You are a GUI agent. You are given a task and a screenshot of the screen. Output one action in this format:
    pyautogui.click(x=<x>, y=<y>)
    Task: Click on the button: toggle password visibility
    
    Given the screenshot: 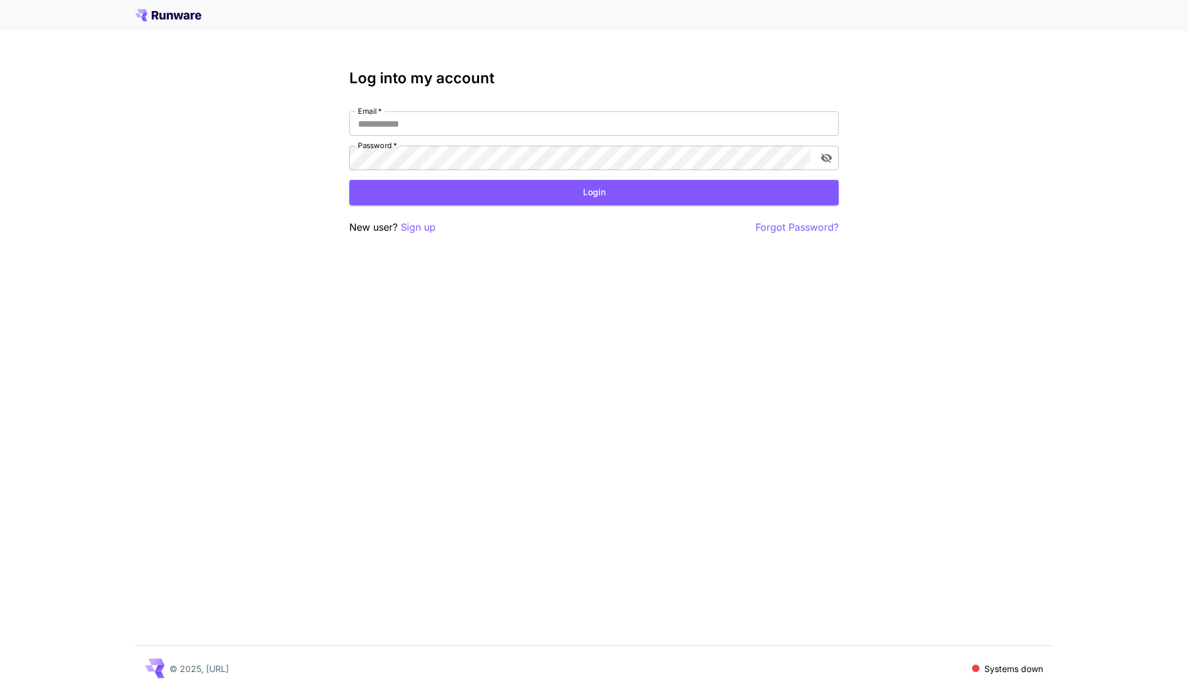 What is the action you would take?
    pyautogui.click(x=826, y=158)
    